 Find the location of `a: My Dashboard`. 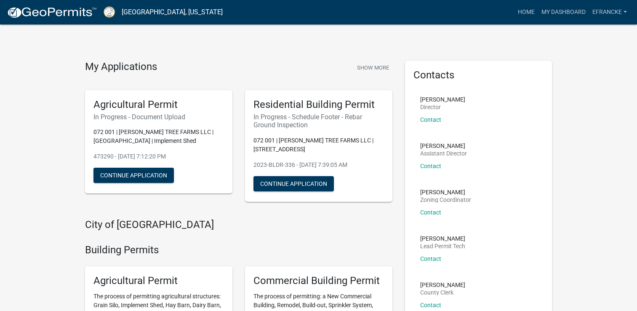

a: My Dashboard is located at coordinates (564, 12).